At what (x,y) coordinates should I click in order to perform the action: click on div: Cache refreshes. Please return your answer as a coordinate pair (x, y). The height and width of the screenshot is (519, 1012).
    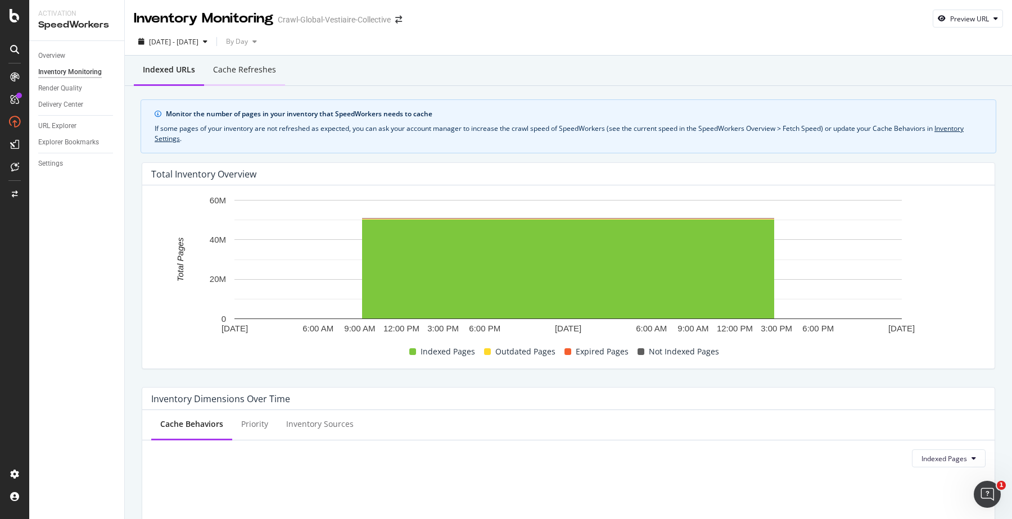
    Looking at the image, I should click on (245, 70).